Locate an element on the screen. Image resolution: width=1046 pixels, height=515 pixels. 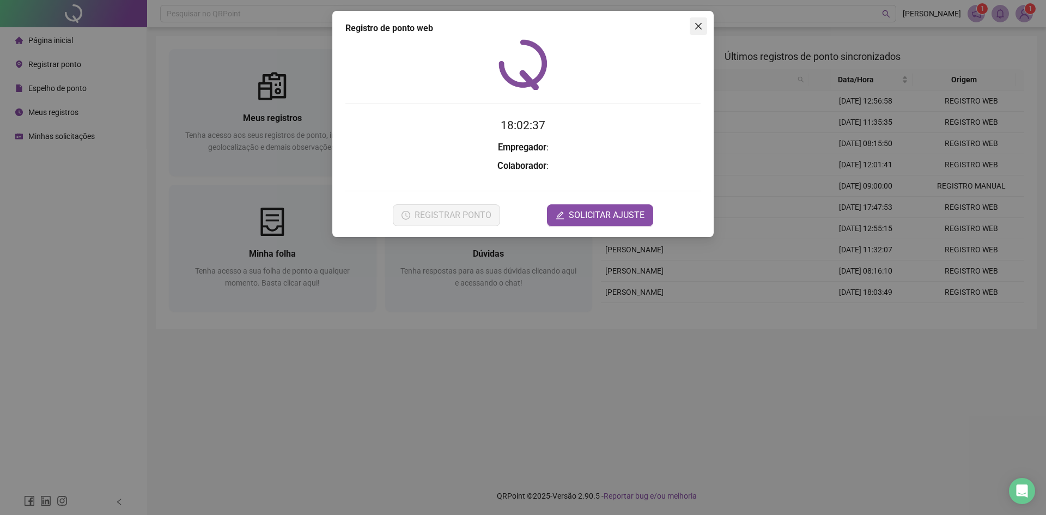
time: 18:02:37 is located at coordinates (523, 125).